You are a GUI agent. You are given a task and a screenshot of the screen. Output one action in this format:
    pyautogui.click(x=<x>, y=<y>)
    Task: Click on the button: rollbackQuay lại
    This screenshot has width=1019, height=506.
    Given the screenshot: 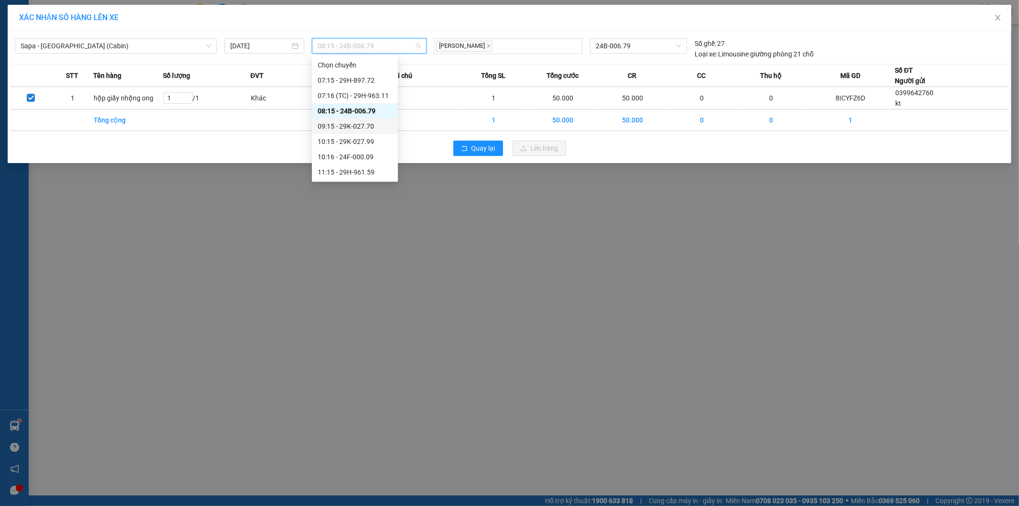 What is the action you would take?
    pyautogui.click(x=478, y=148)
    